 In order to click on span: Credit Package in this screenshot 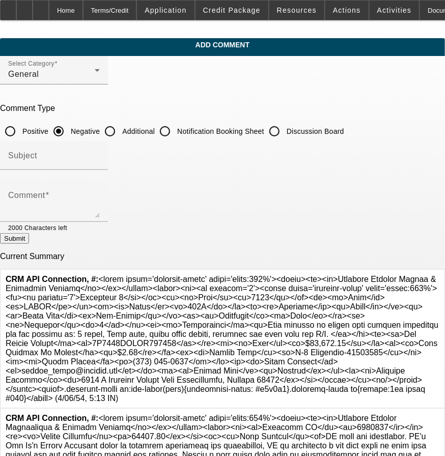, I will do `click(232, 10)`.